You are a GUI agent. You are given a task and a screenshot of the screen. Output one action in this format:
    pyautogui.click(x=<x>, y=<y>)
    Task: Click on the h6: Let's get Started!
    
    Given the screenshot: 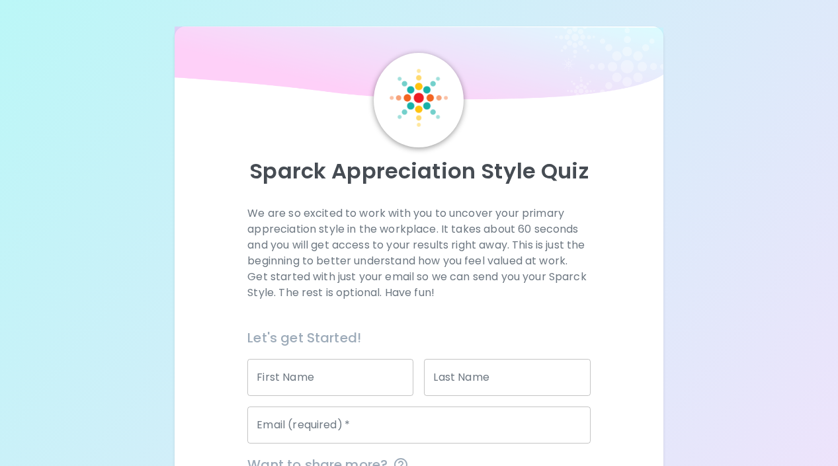 What is the action you would take?
    pyautogui.click(x=419, y=338)
    